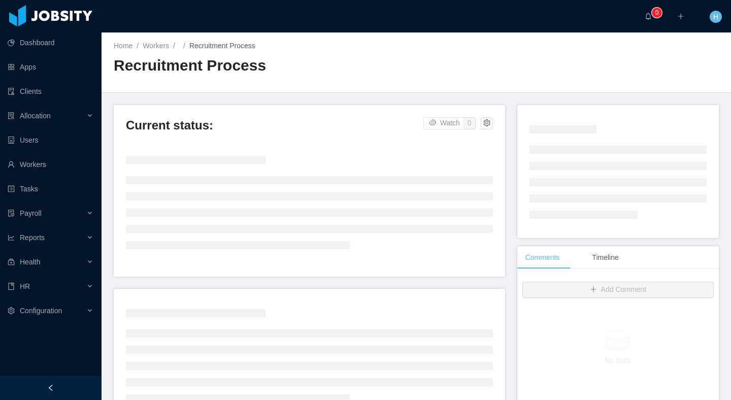 The image size is (731, 400). What do you see at coordinates (156, 46) in the screenshot?
I see `a: Workers` at bounding box center [156, 46].